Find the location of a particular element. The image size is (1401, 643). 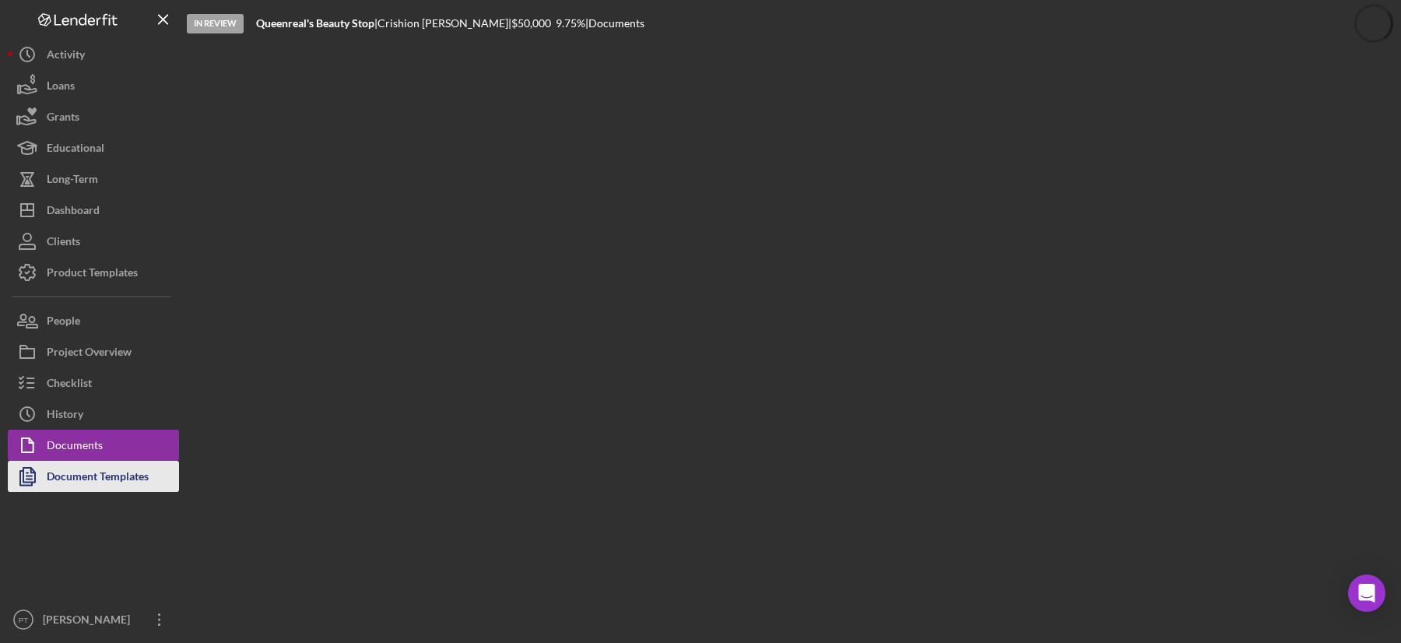

a: Clients is located at coordinates (93, 241).